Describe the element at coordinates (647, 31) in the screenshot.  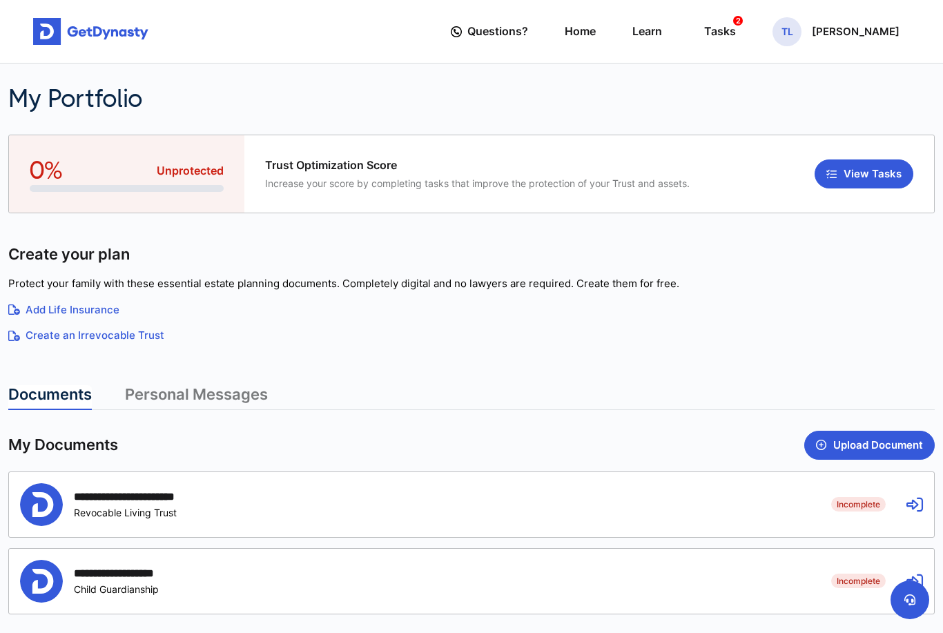
I see `a: Learn` at that location.